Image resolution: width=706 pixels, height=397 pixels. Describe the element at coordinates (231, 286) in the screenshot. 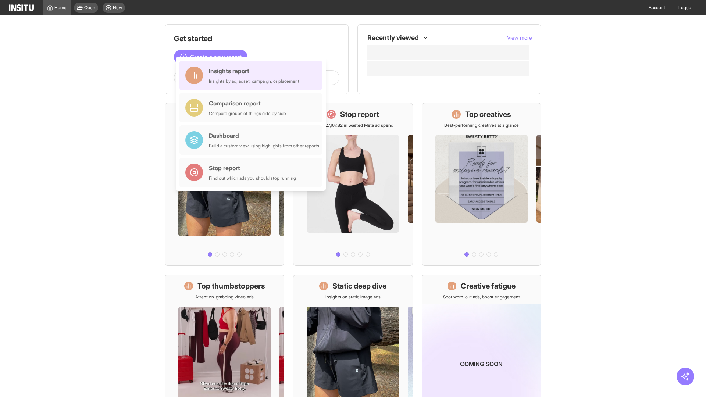

I see `h1: Top thumbstoppers` at that location.